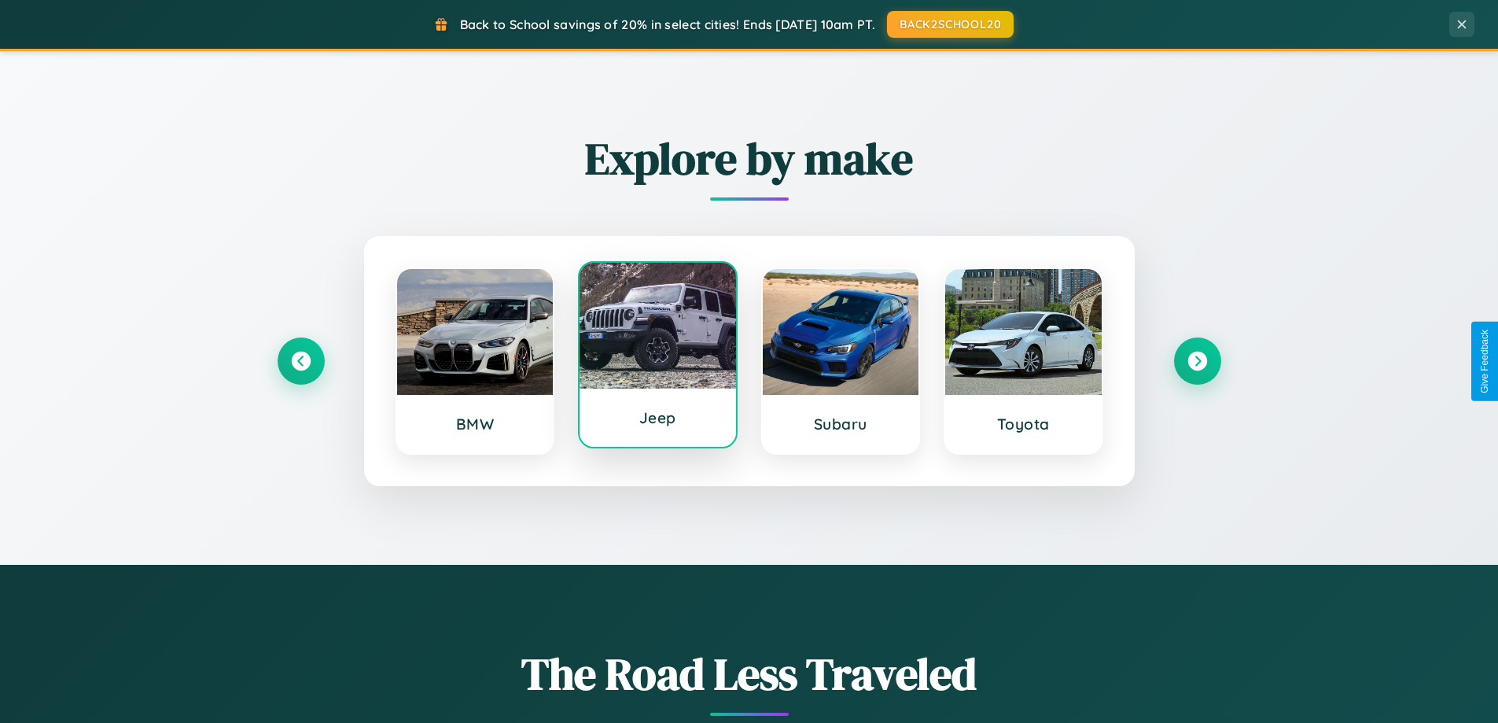 The image size is (1498, 723). Describe the element at coordinates (1485, 361) in the screenshot. I see `div: Give Feedback` at that location.